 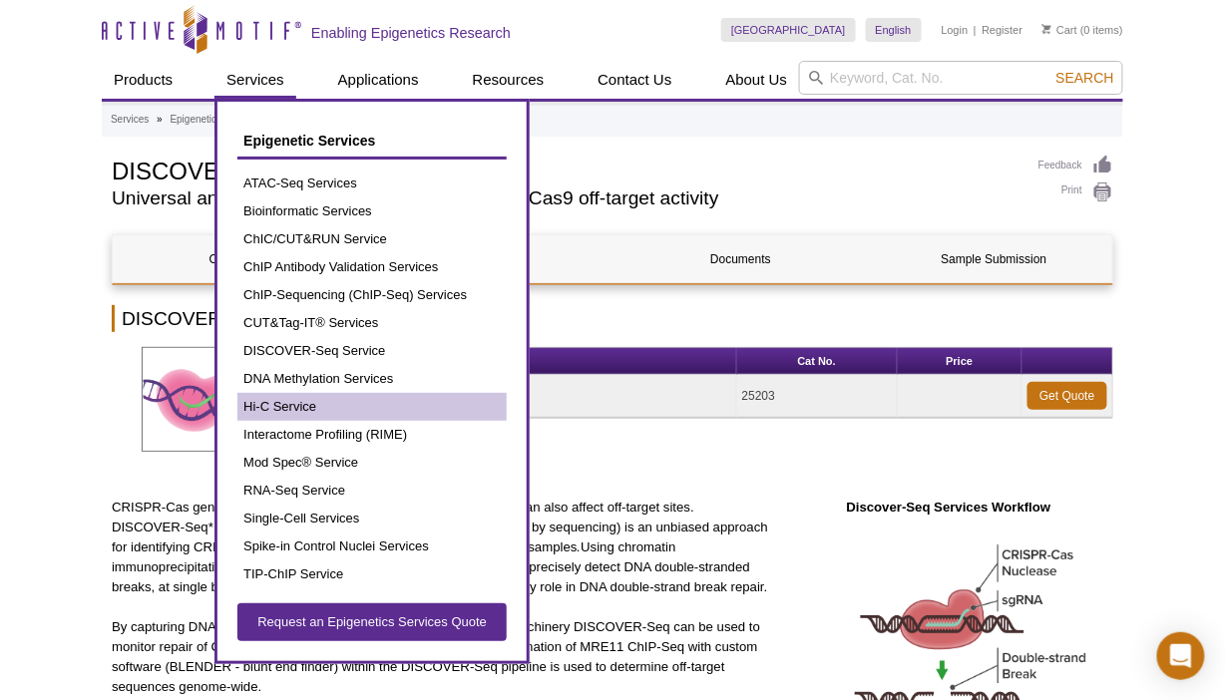 What do you see at coordinates (564, 198) in the screenshot?
I see `h2: Universal and unbiased identification of CRISPR-Cas9 off-target activity` at bounding box center [564, 198].